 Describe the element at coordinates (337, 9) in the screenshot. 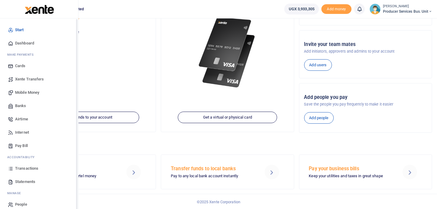

I see `span: Add money` at that location.